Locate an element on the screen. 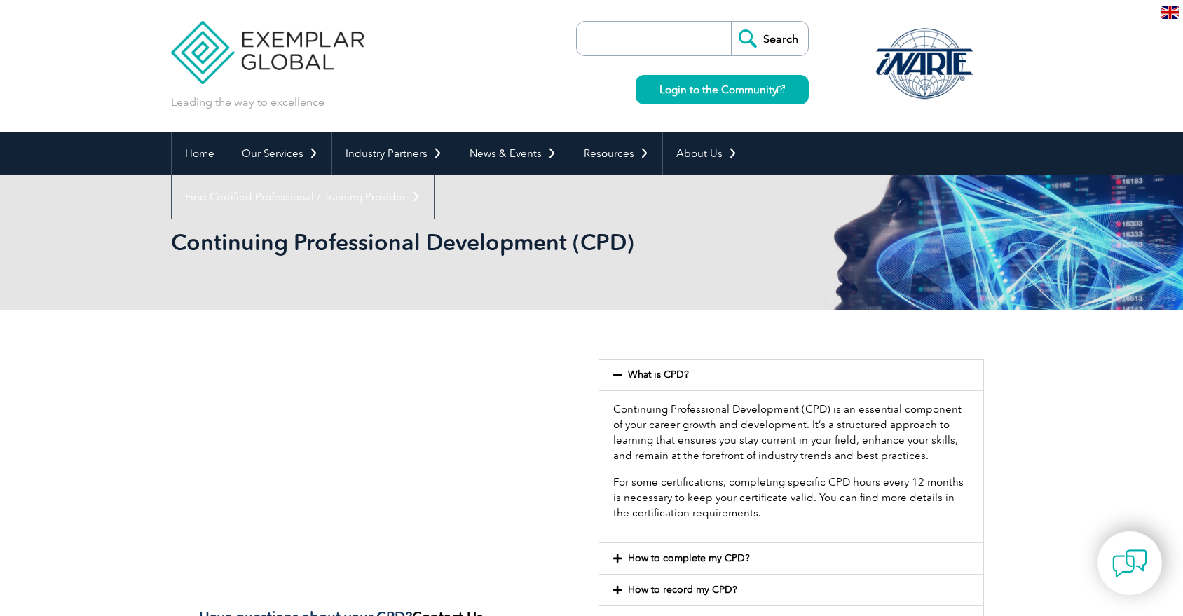  input: Search is located at coordinates (769, 39).